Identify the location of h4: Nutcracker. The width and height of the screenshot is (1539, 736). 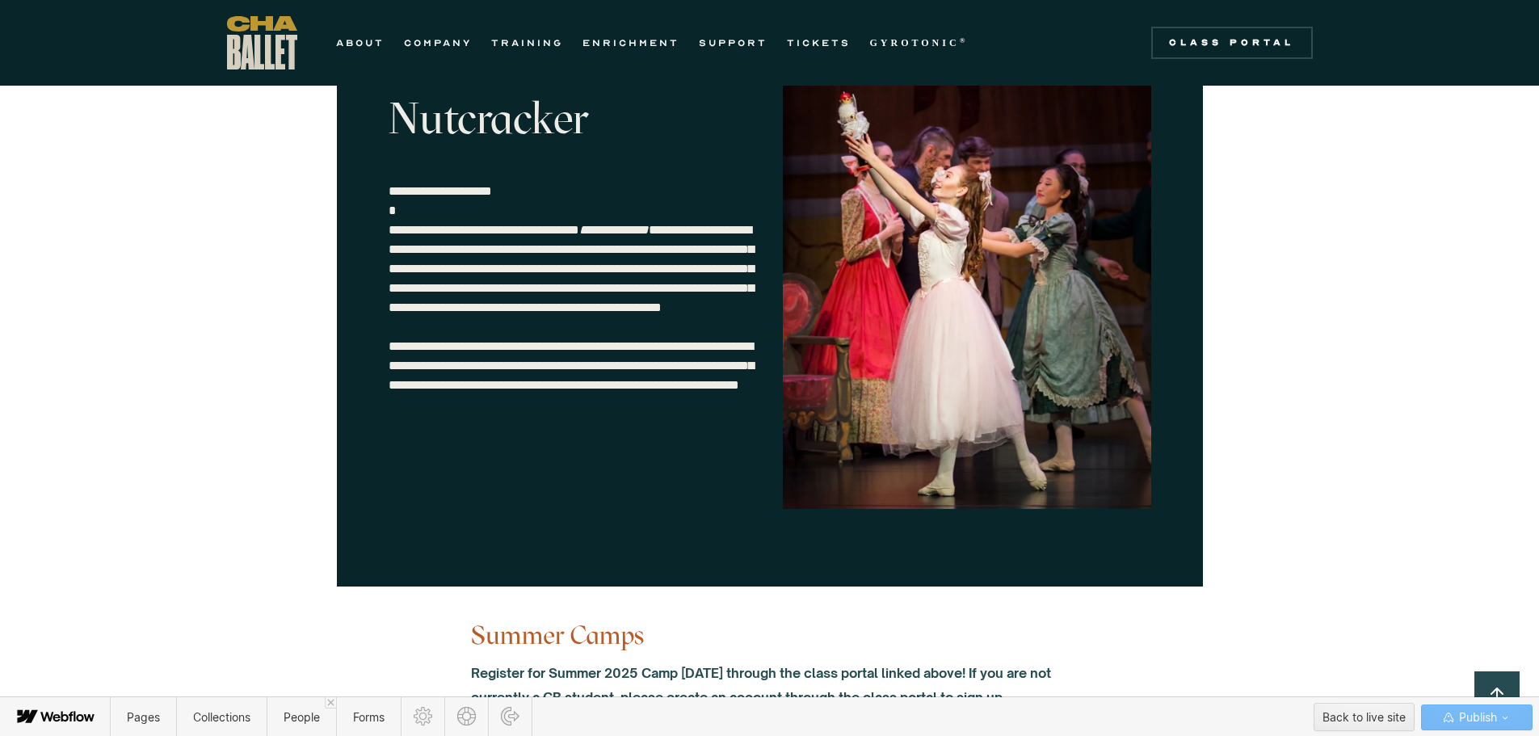
(573, 119).